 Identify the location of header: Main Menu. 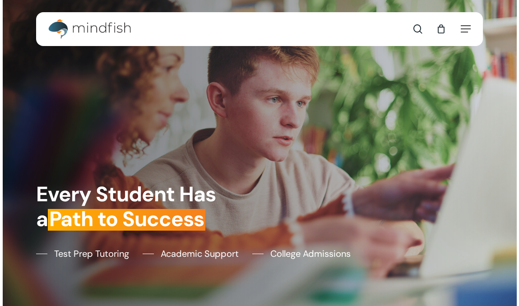
(260, 29).